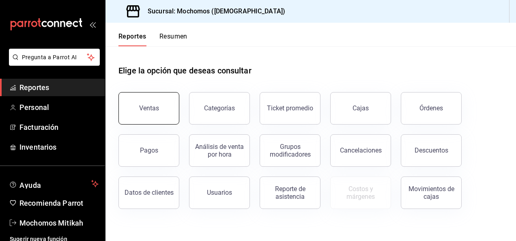 The image size is (516, 241). Describe the element at coordinates (431, 150) in the screenshot. I see `div: Descuentos` at that location.